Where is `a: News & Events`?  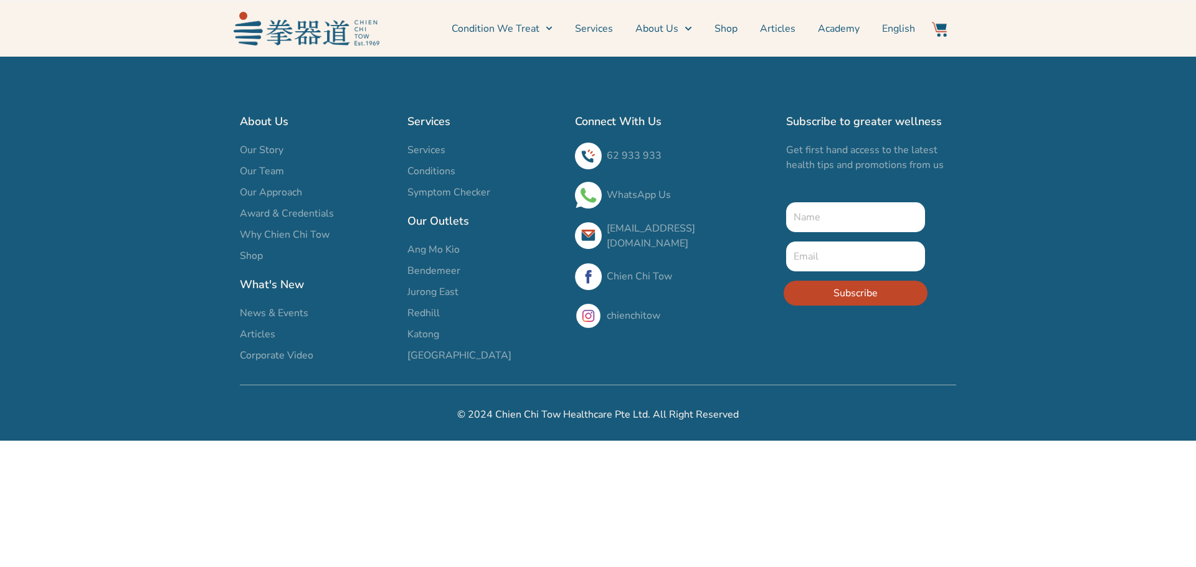
a: News & Events is located at coordinates (317, 313).